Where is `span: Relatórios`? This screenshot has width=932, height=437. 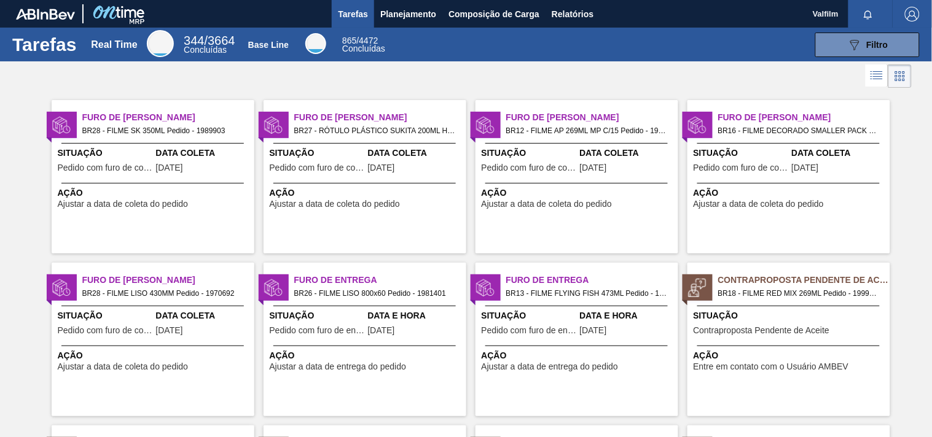
span: Relatórios is located at coordinates (572, 14).